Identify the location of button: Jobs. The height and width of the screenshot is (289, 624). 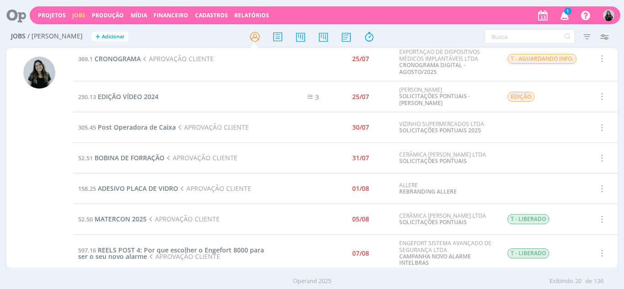
(79, 16).